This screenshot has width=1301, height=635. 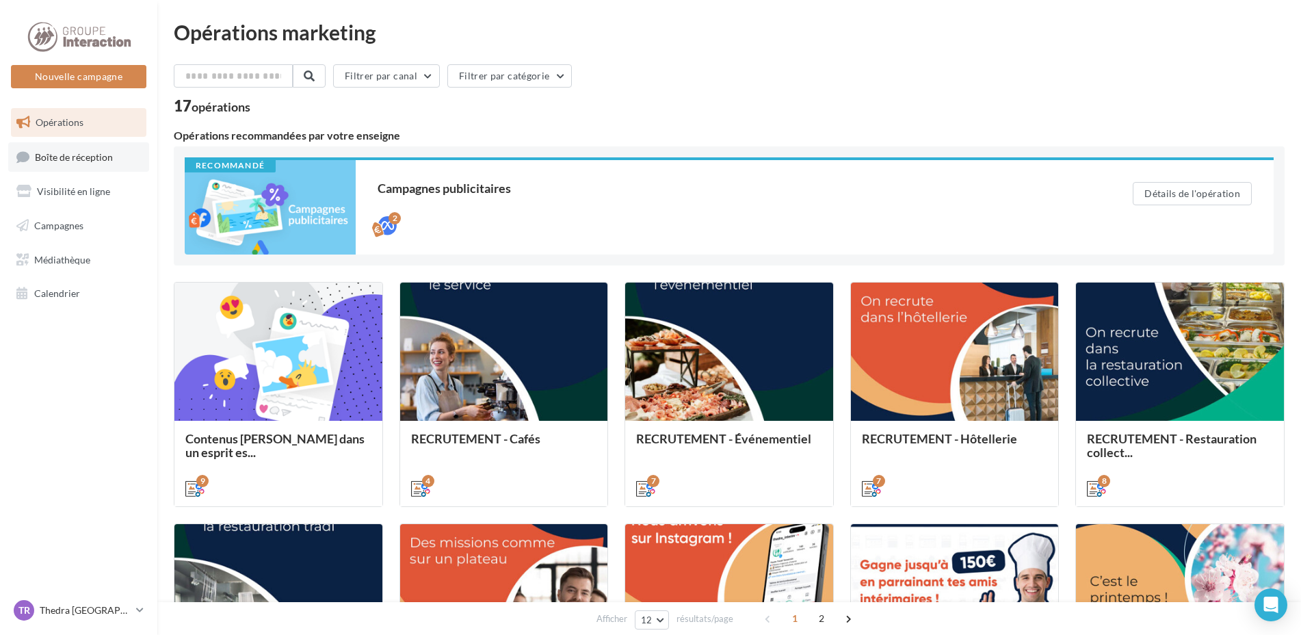 I want to click on span: 12, so click(x=646, y=620).